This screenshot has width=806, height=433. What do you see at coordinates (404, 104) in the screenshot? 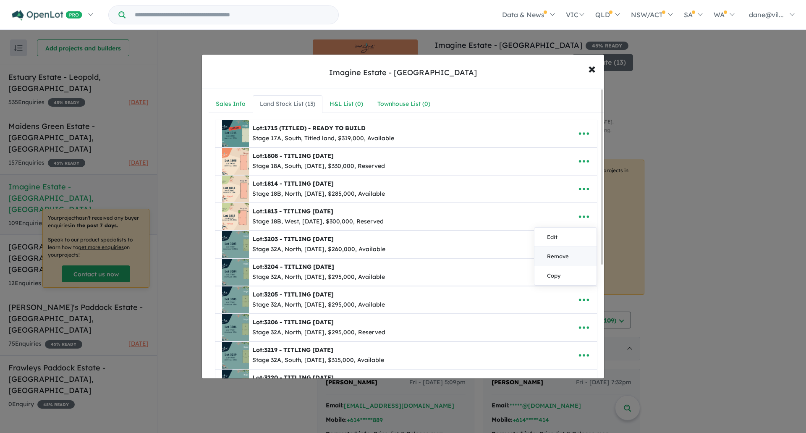
I see `div: Townhouse List ( 0 )` at bounding box center [404, 104].